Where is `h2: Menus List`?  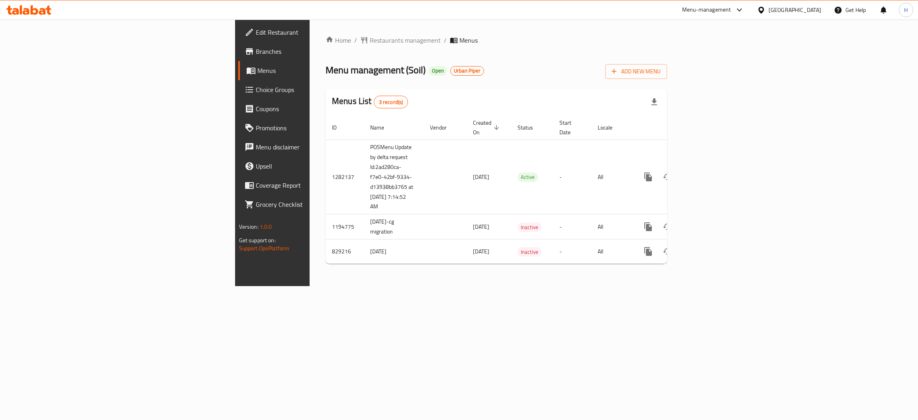 h2: Menus List is located at coordinates (370, 102).